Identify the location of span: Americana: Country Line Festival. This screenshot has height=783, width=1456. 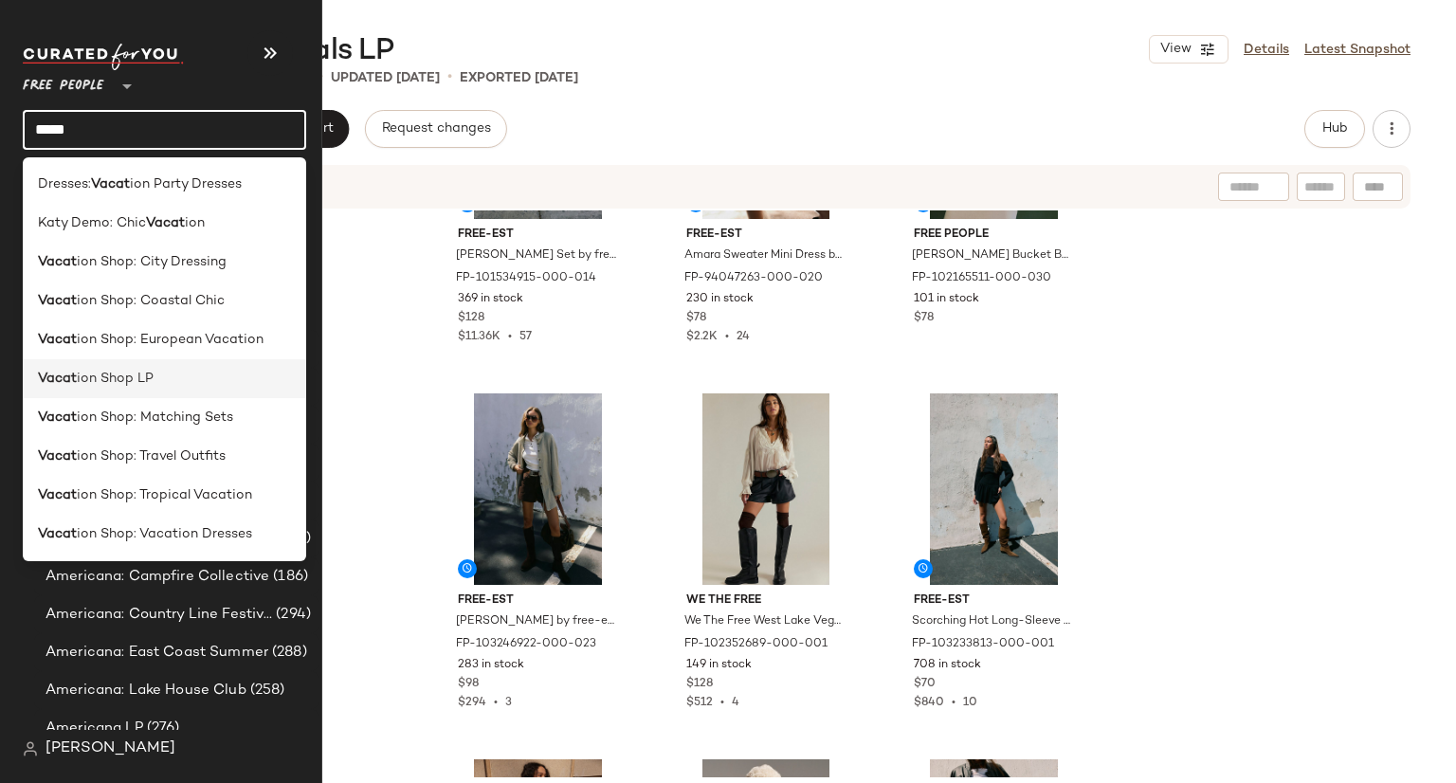
(158, 614).